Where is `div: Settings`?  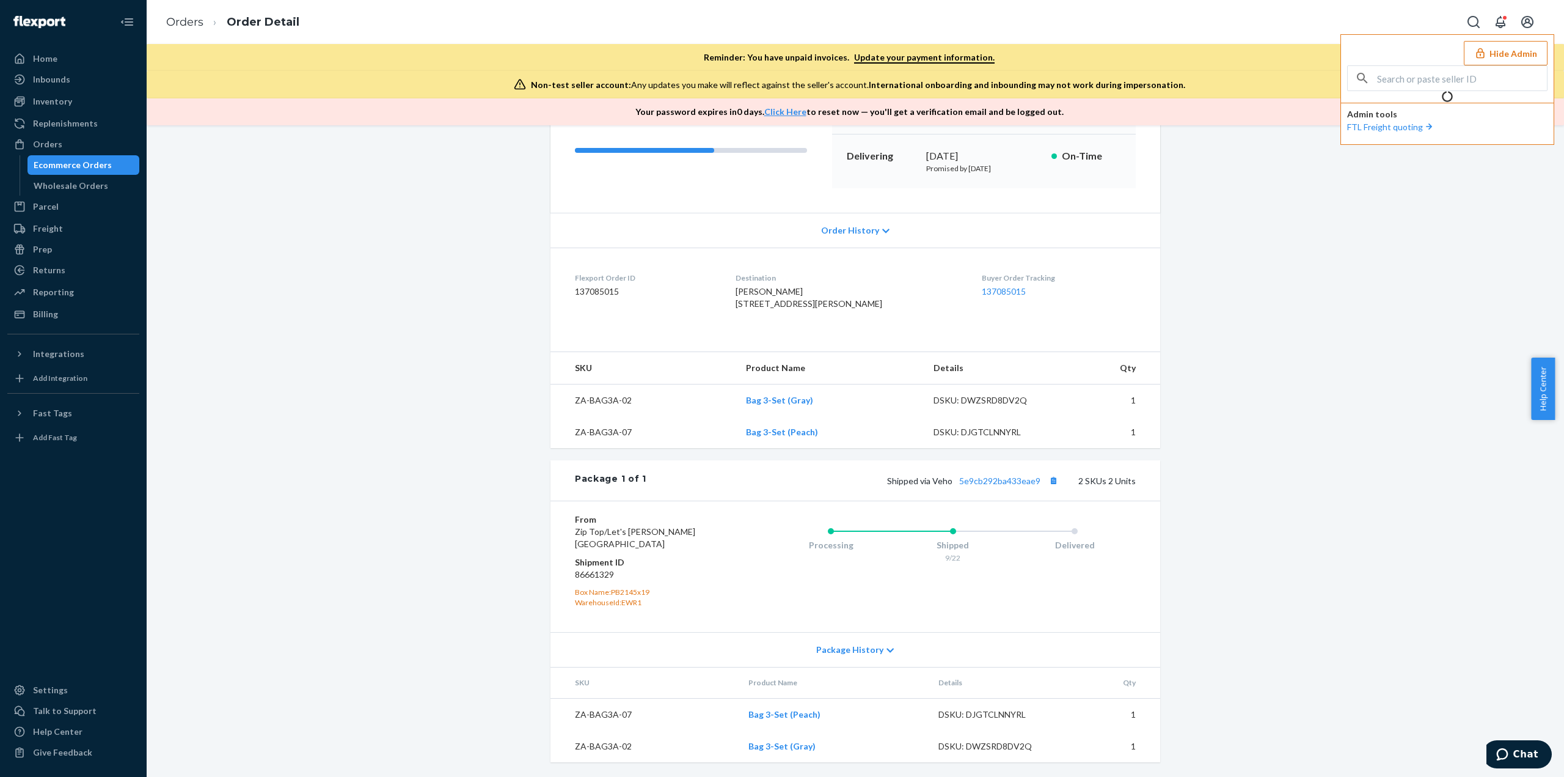
div: Settings is located at coordinates (50, 690).